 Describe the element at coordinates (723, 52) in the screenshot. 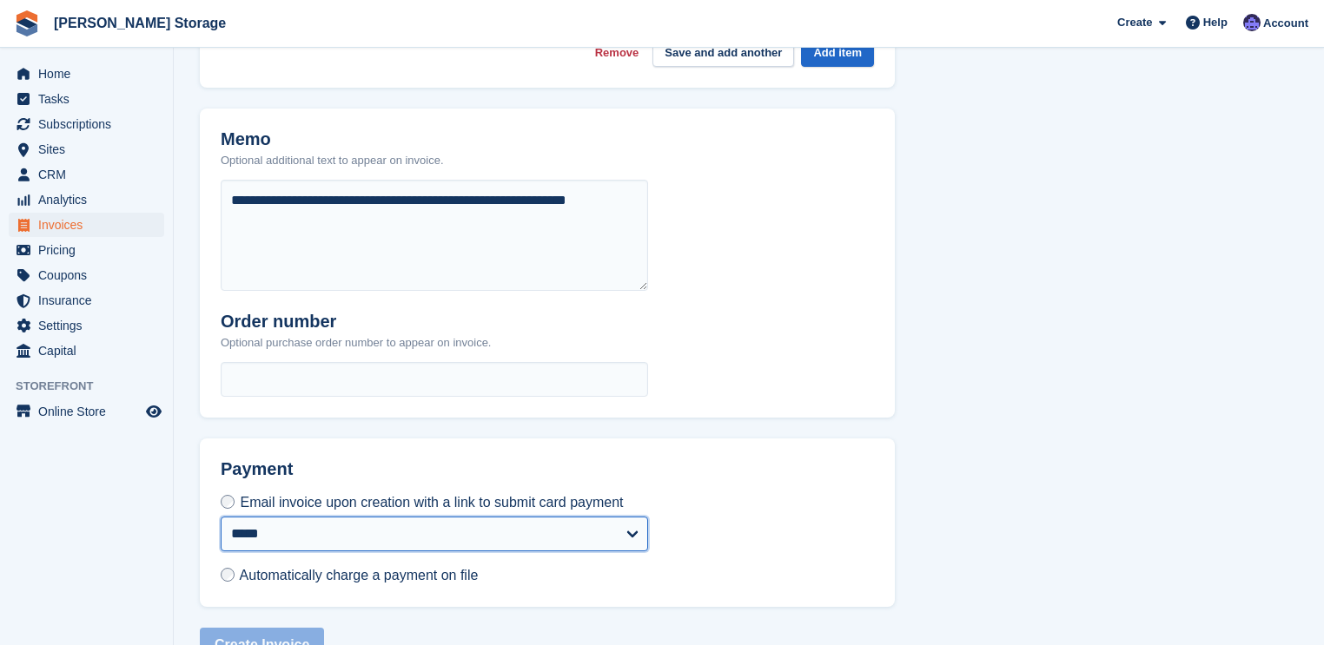

I see `button: Save and add another` at that location.